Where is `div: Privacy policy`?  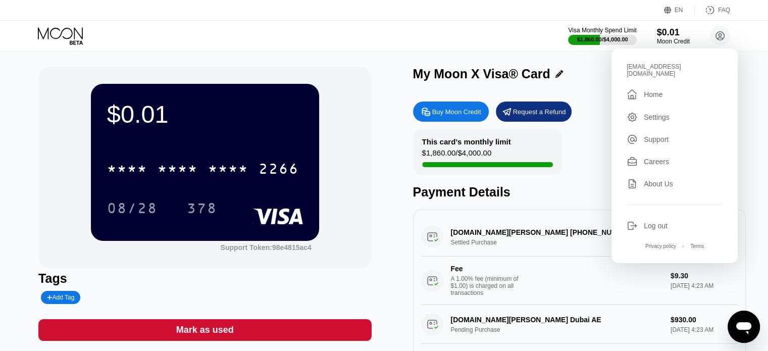 div: Privacy policy is located at coordinates (660, 246).